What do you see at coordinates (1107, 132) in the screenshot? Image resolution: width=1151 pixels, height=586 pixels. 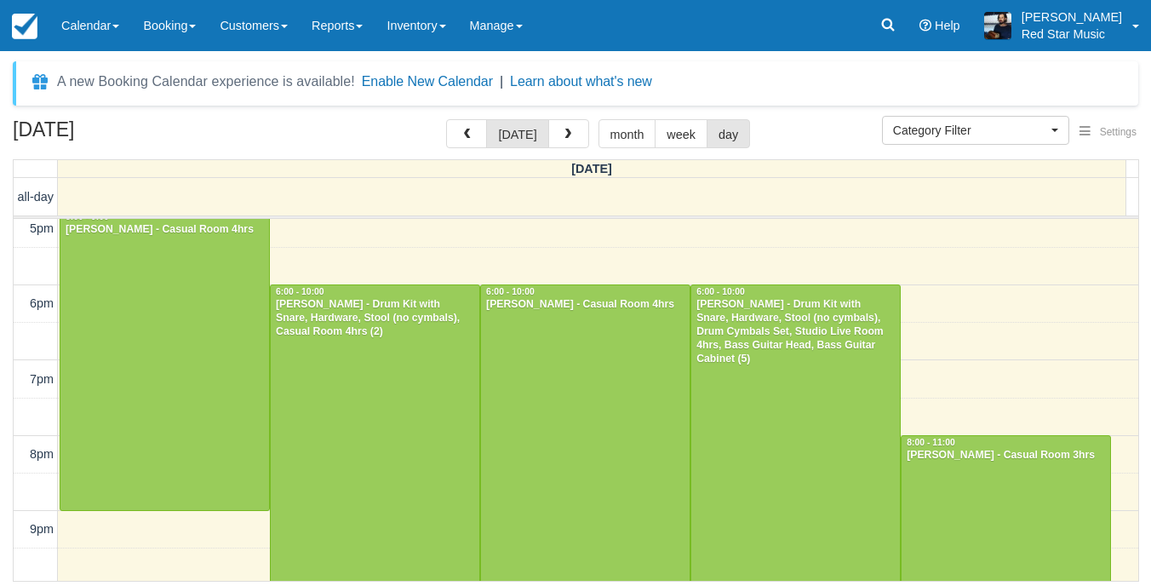 I see `button: Settings` at bounding box center [1107, 132].